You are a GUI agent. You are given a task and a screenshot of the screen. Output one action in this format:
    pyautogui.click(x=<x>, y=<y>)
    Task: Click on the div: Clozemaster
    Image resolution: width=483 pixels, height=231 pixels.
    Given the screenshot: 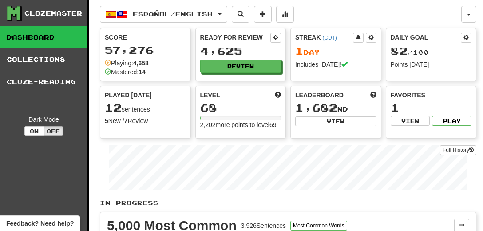 What is the action you would take?
    pyautogui.click(x=53, y=13)
    